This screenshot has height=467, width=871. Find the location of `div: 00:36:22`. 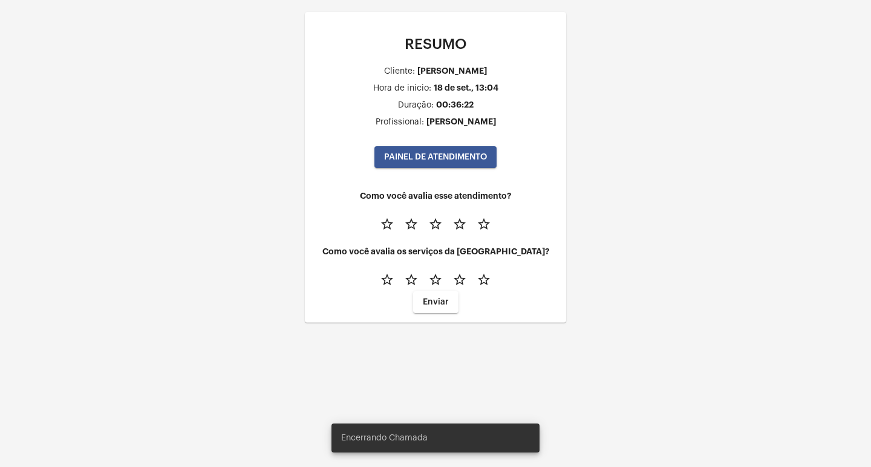

div: 00:36:22 is located at coordinates (455, 105).